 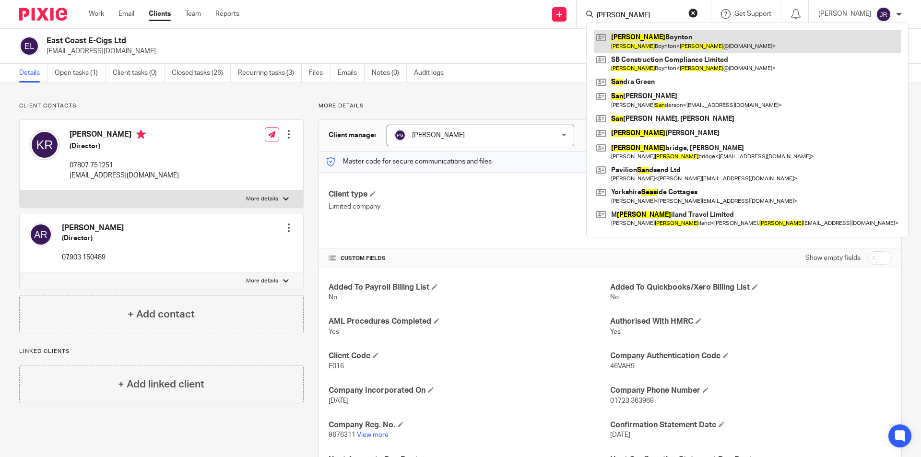 I want to click on a: View more, so click(x=373, y=435).